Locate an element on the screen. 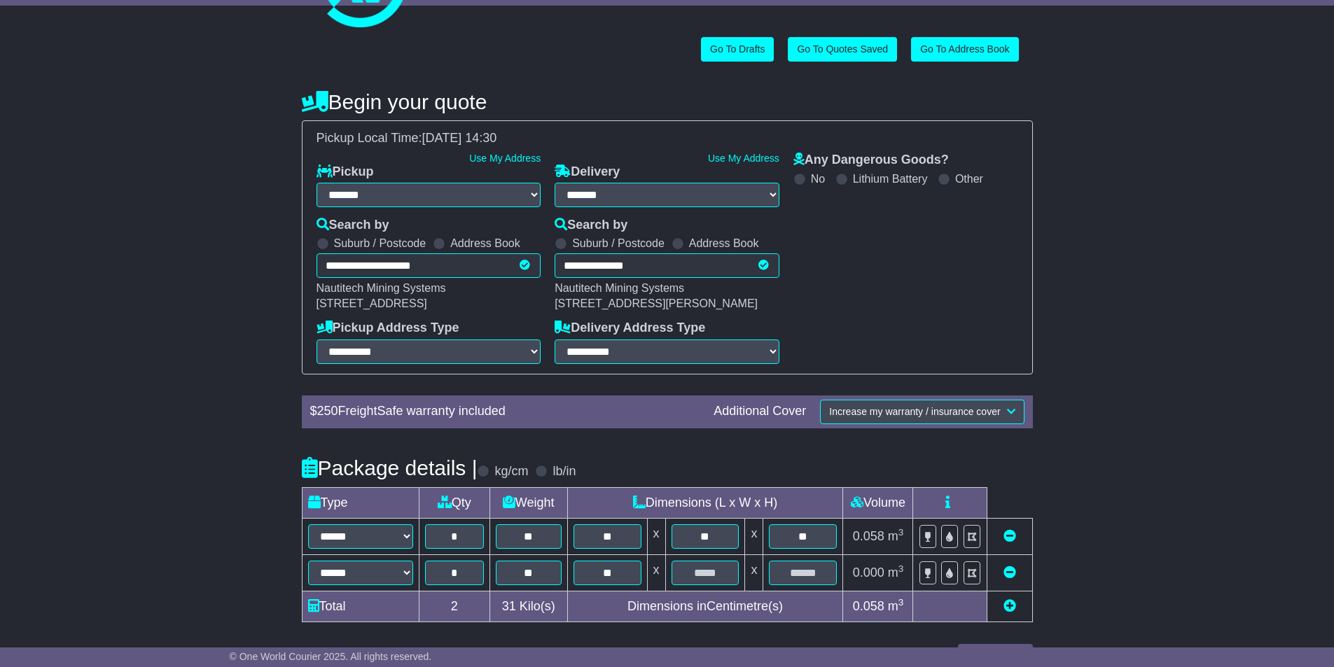 Image resolution: width=1334 pixels, height=667 pixels. h4: Begin your quote is located at coordinates (667, 102).